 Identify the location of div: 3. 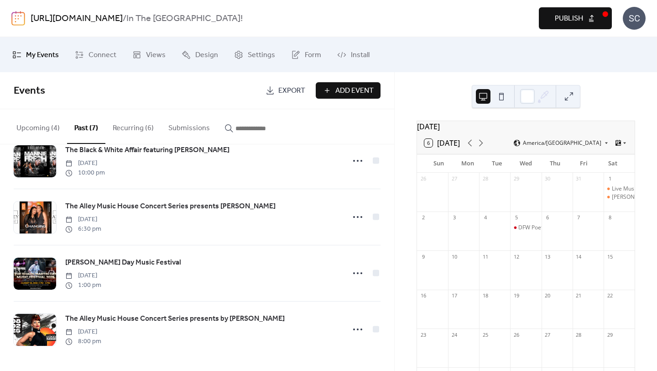
(454, 217).